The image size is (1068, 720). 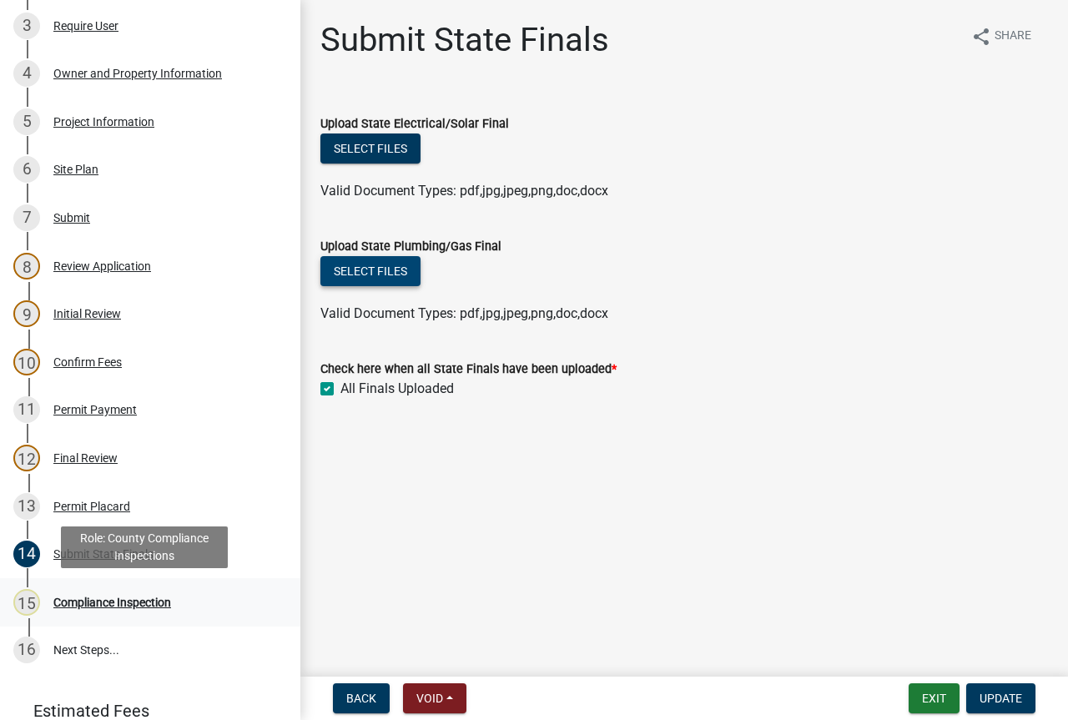 What do you see at coordinates (27, 314) in the screenshot?
I see `div: 9` at bounding box center [27, 314].